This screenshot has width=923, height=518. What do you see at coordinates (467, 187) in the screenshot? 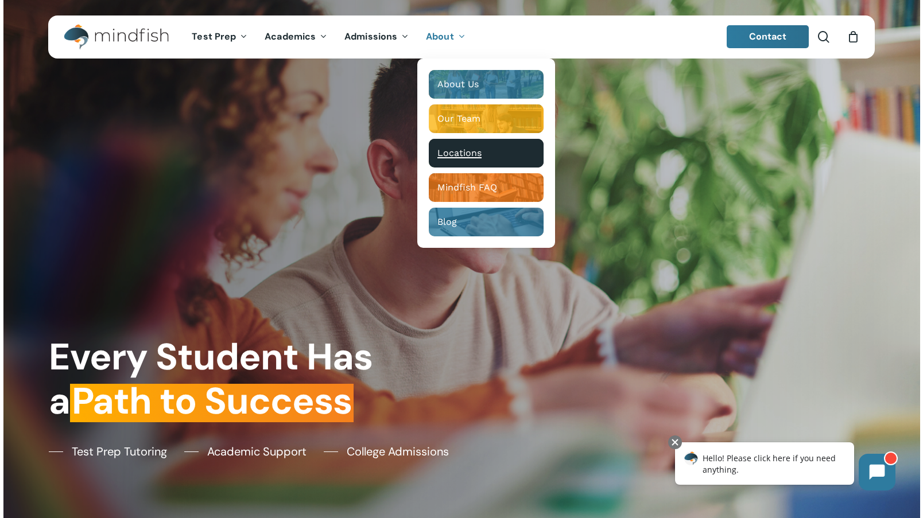
I see `span: Mindfish FAQ` at bounding box center [467, 187].